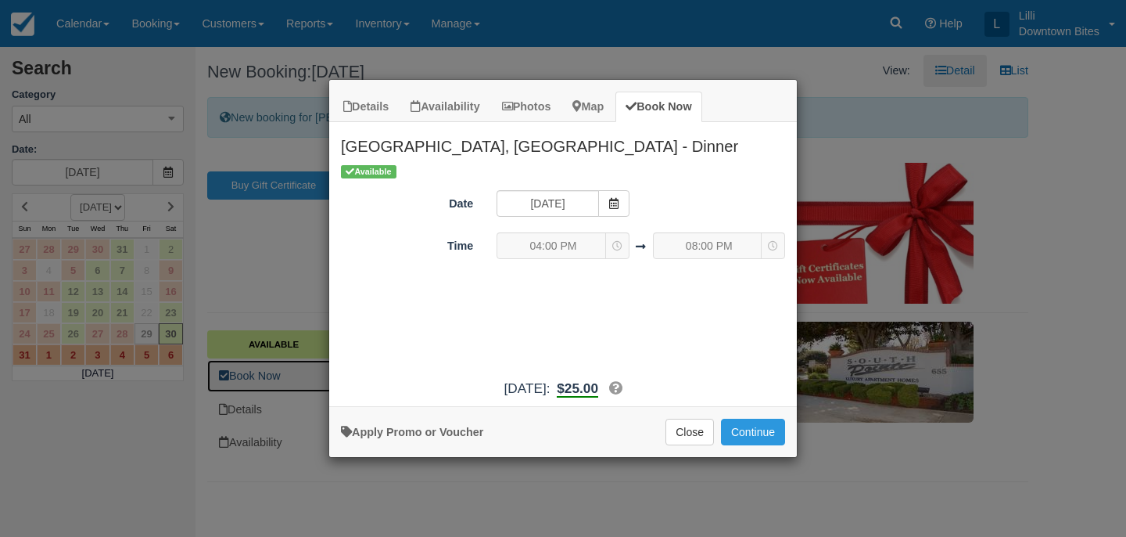  I want to click on a: Details, so click(366, 106).